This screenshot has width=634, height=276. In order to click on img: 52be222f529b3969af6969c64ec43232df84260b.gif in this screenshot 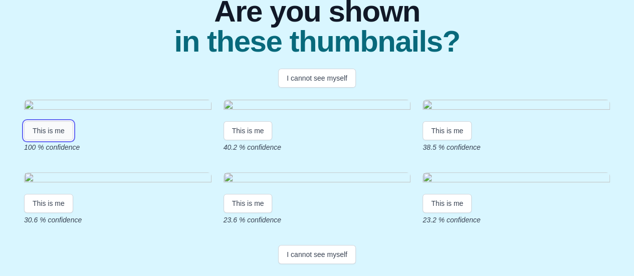, I will do `click(317, 106)`.